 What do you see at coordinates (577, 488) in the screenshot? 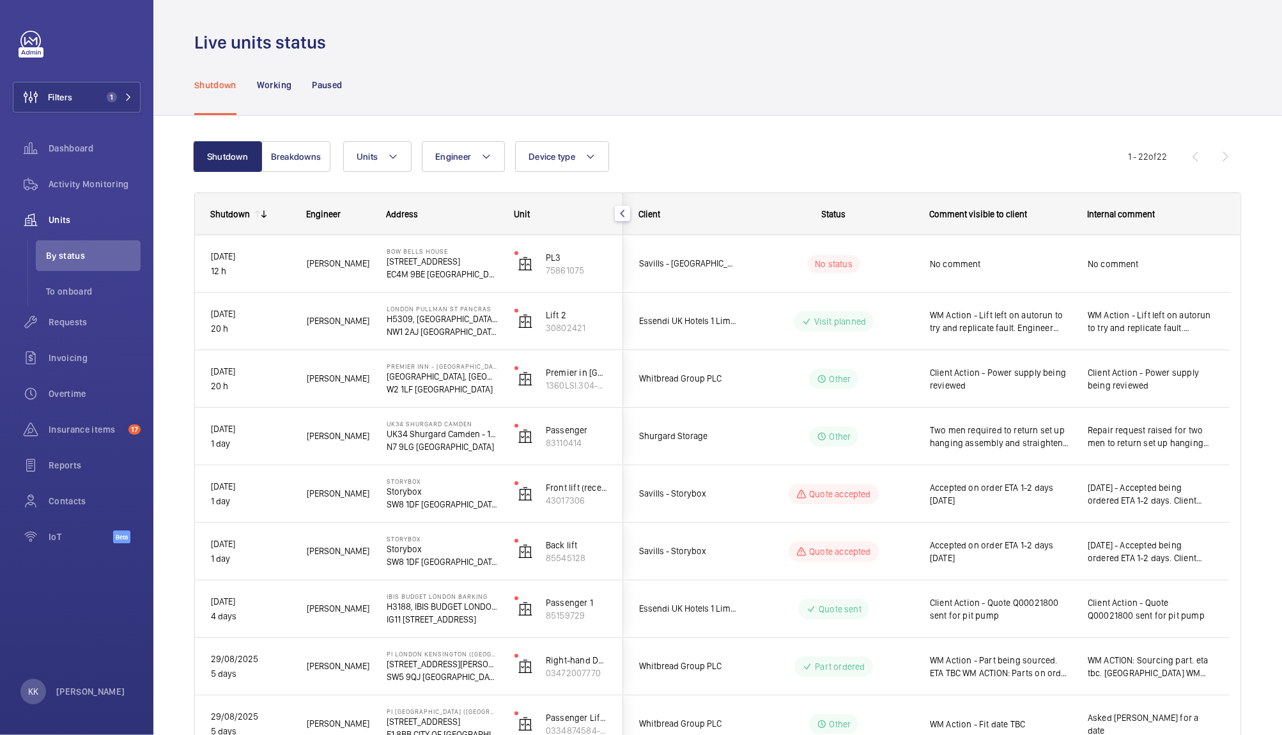
I see `p: Front lift (reception)` at bounding box center [577, 488].